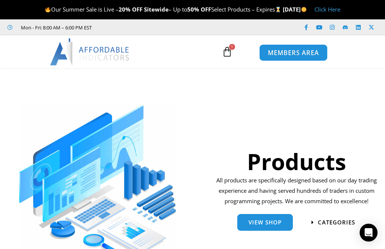 This screenshot has width=385, height=249. I want to click on strong: 20% OFF, so click(130, 9).